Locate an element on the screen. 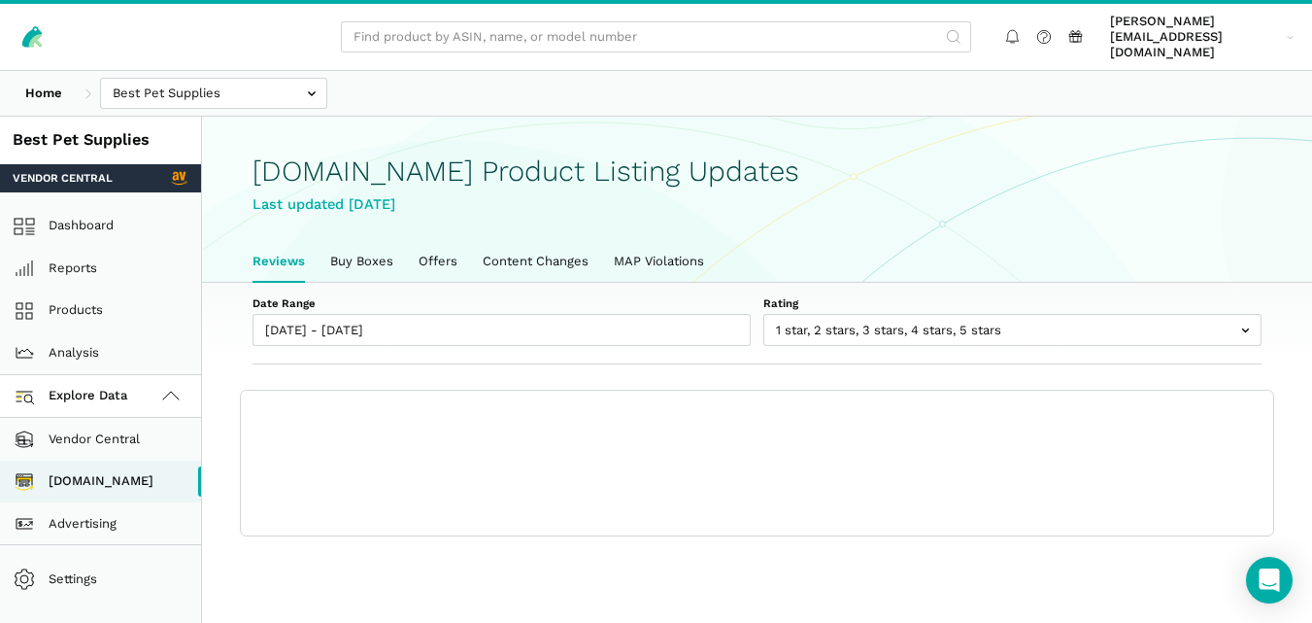 This screenshot has height=623, width=1312. a: Reviews is located at coordinates (279, 261).